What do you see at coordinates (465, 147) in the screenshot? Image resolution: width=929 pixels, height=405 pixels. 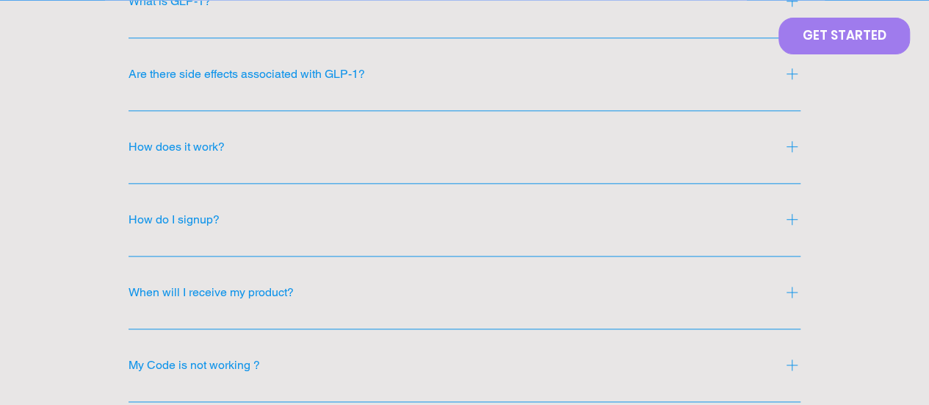 I see `button: How does it work?` at bounding box center [465, 147].